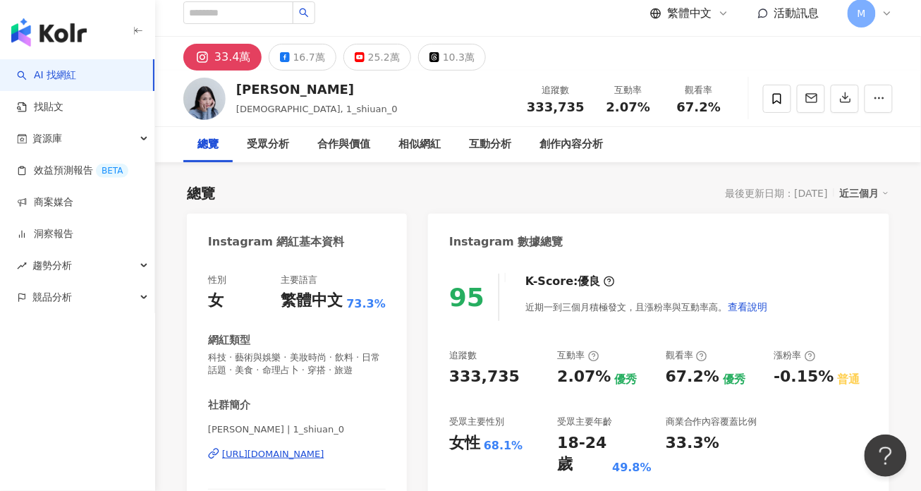 The width and height of the screenshot is (921, 491). I want to click on div: Instagram 網紅基本資料, so click(276, 242).